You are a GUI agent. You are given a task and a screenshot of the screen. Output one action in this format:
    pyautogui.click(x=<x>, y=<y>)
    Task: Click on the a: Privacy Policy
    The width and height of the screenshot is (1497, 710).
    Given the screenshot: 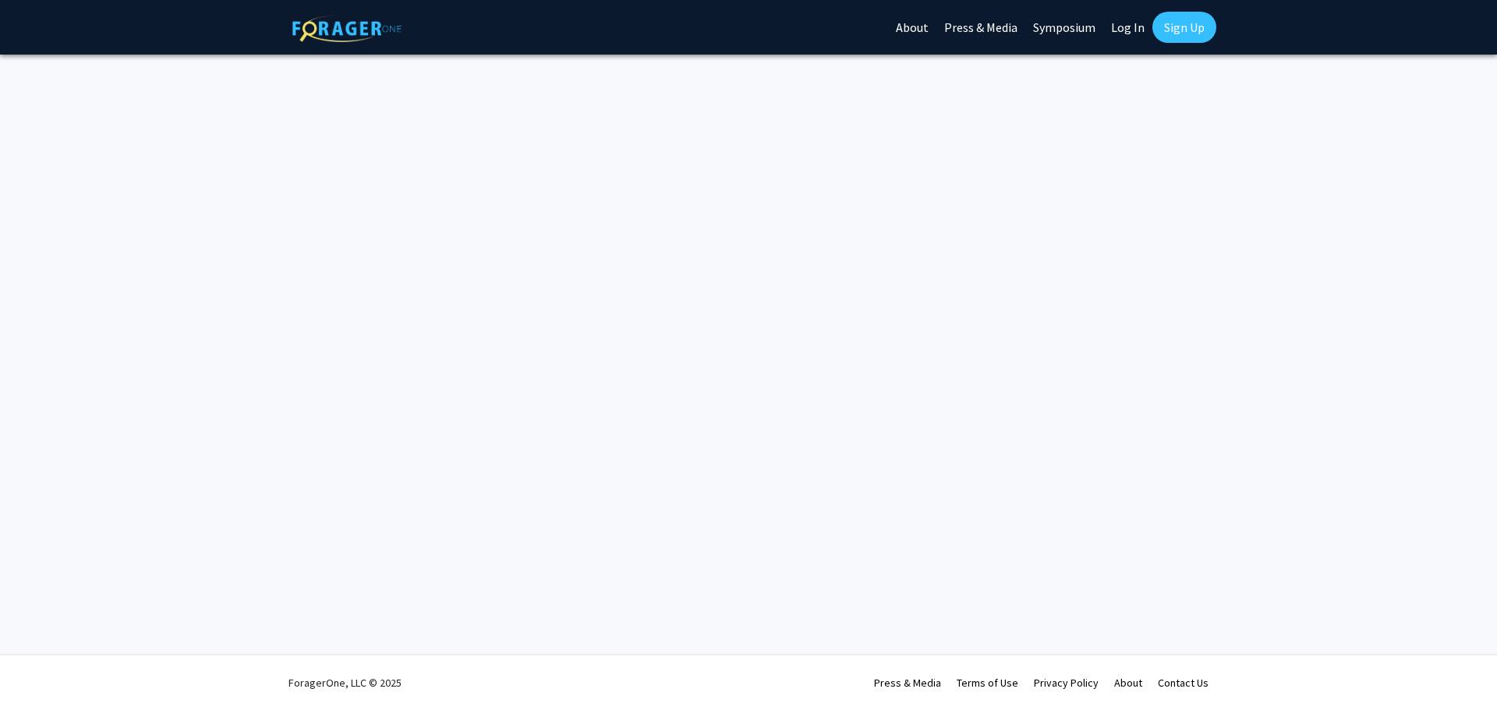 What is the action you would take?
    pyautogui.click(x=1066, y=683)
    